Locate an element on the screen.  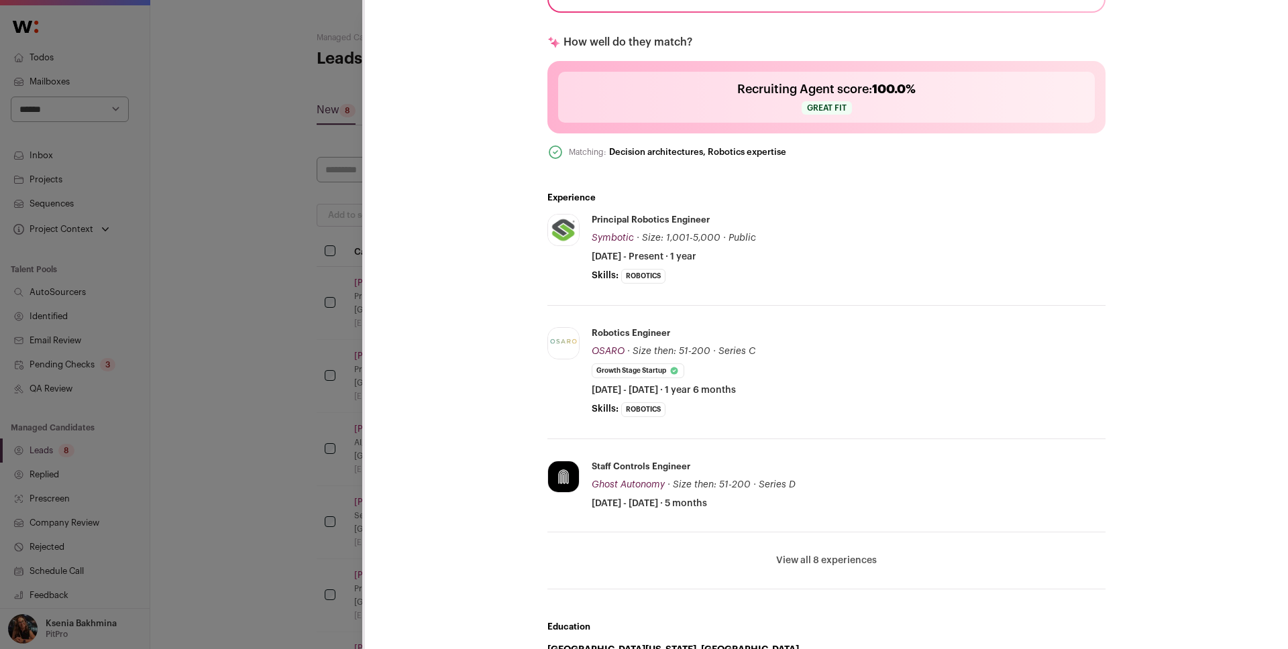
span: OSARO is located at coordinates (608, 351).